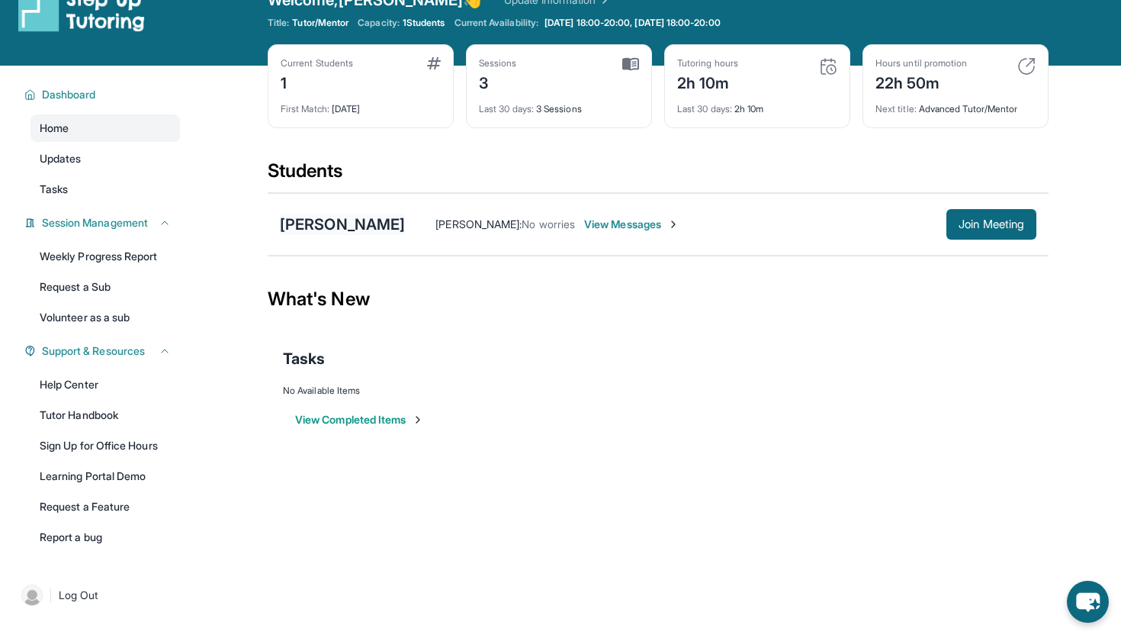  I want to click on span: Tutor/Mentor, so click(320, 23).